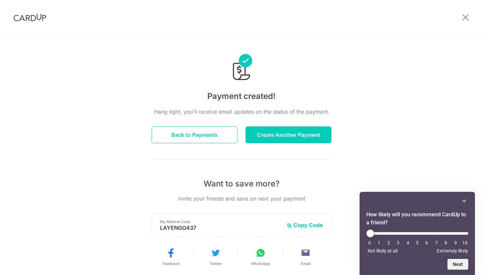  Describe the element at coordinates (241, 68) in the screenshot. I see `img: Payments` at that location.